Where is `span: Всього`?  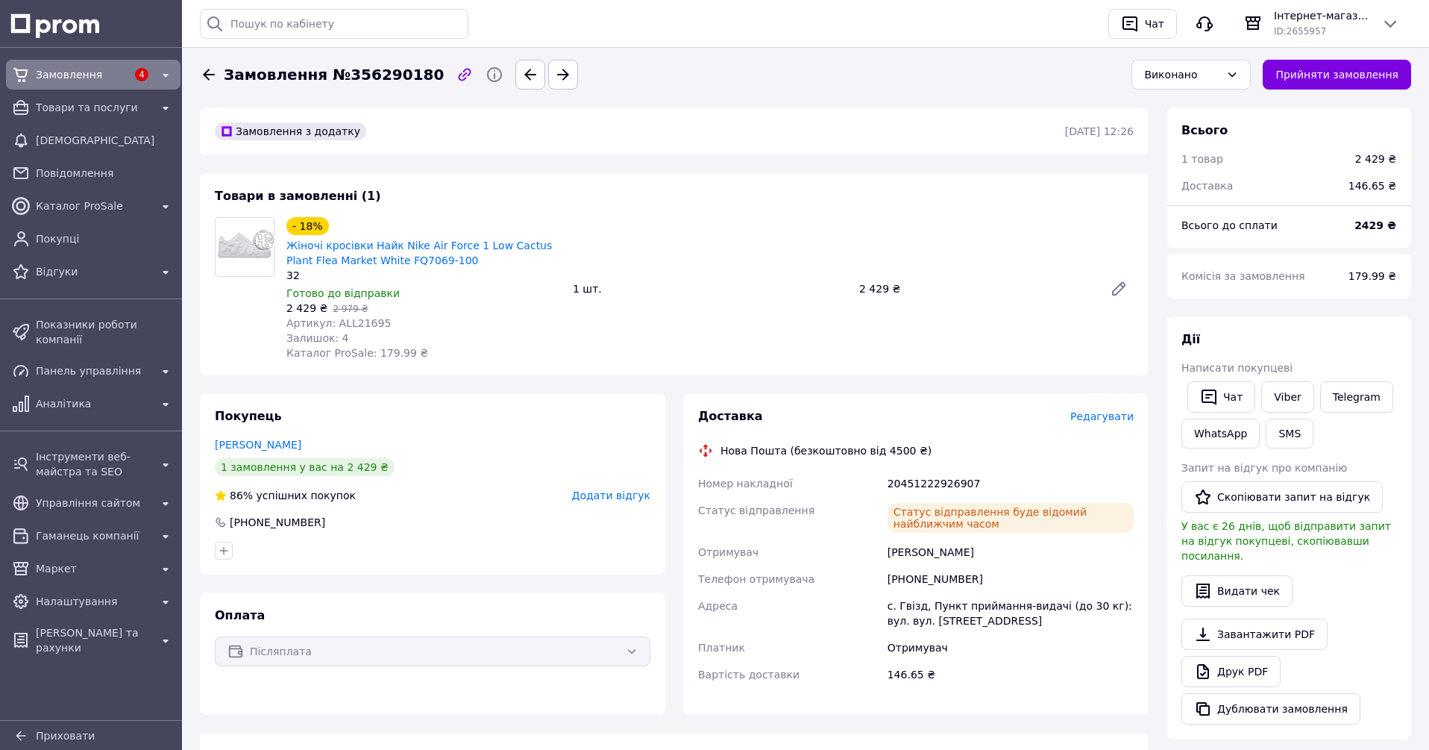
span: Всього is located at coordinates (1205, 130).